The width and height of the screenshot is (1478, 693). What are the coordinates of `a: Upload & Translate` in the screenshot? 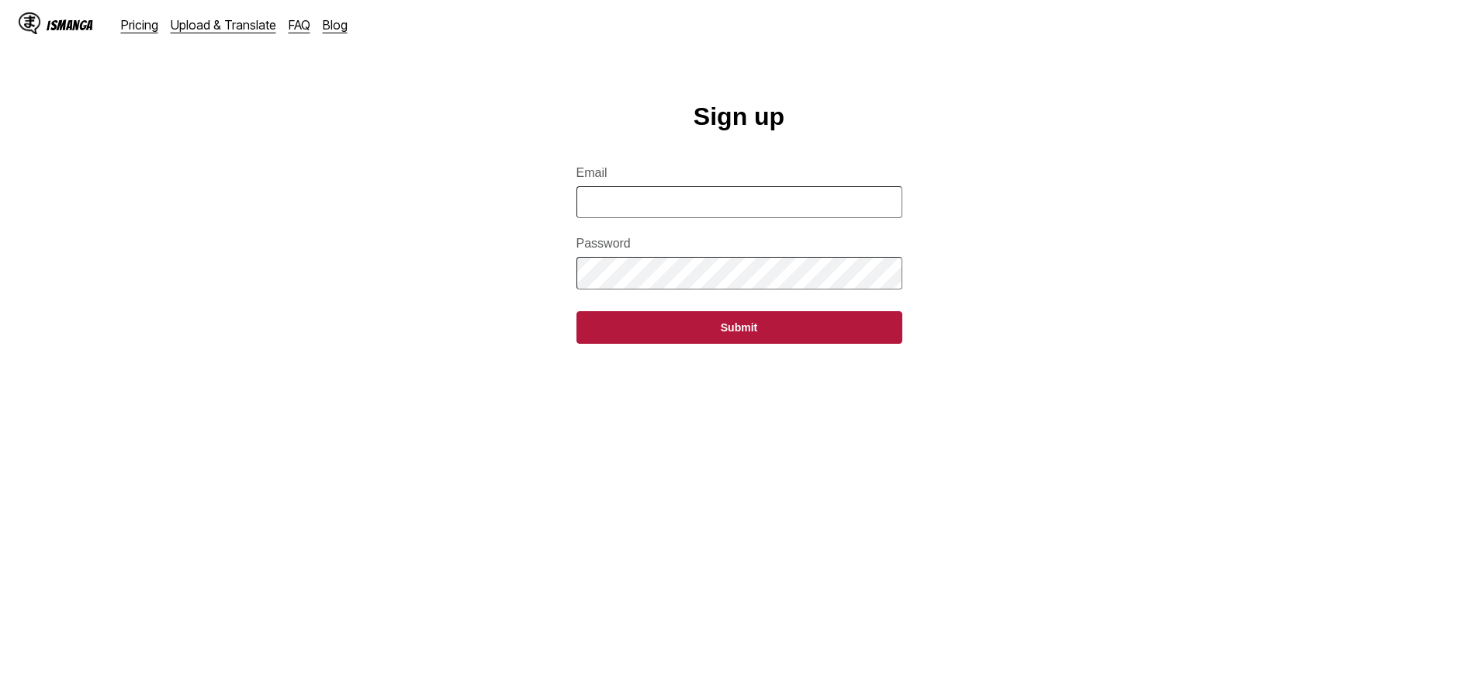 It's located at (223, 25).